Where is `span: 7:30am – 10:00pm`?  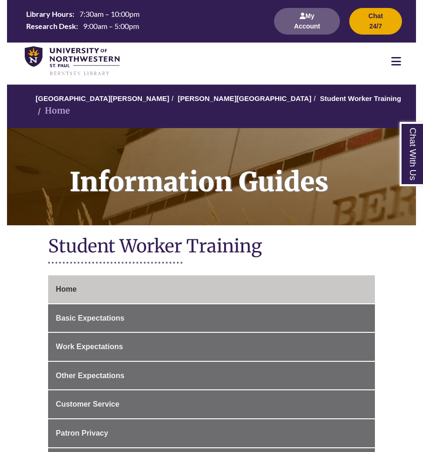 span: 7:30am – 10:00pm is located at coordinates (109, 14).